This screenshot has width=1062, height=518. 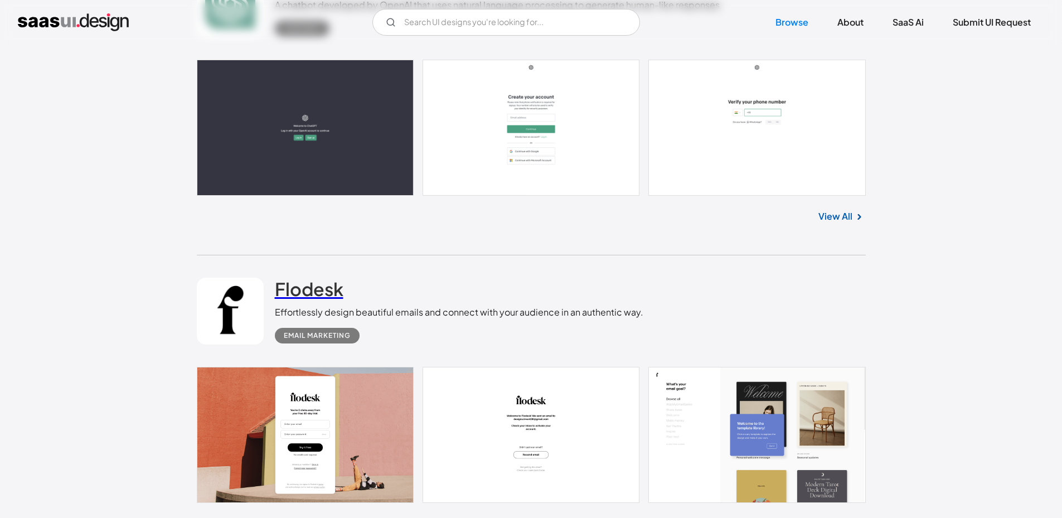 What do you see at coordinates (850, 22) in the screenshot?
I see `a: About` at bounding box center [850, 22].